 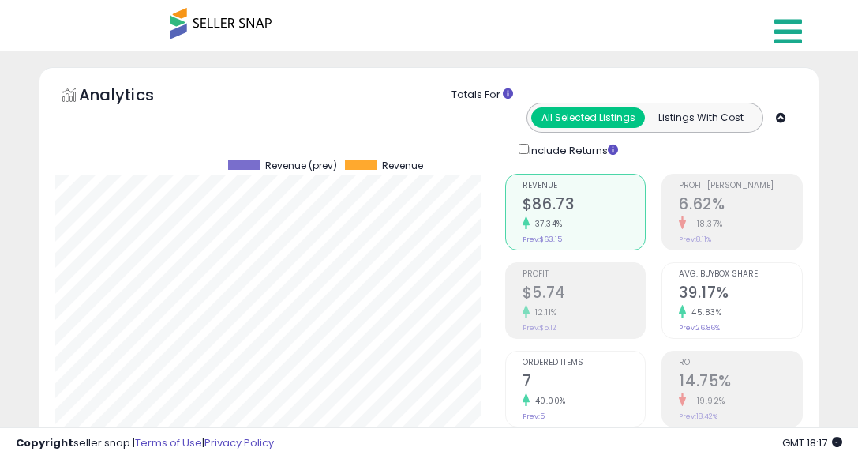 What do you see at coordinates (546, 223) in the screenshot?
I see `small: 37.34%` at bounding box center [546, 223].